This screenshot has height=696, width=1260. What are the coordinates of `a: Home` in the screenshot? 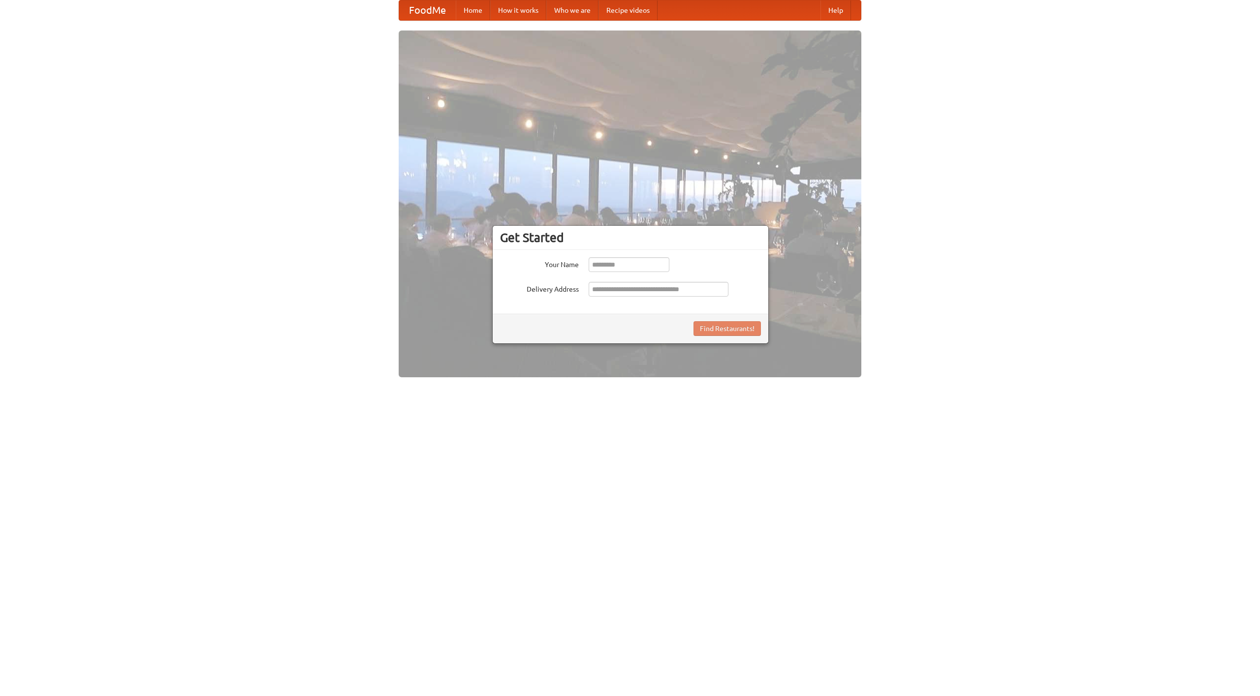 It's located at (473, 10).